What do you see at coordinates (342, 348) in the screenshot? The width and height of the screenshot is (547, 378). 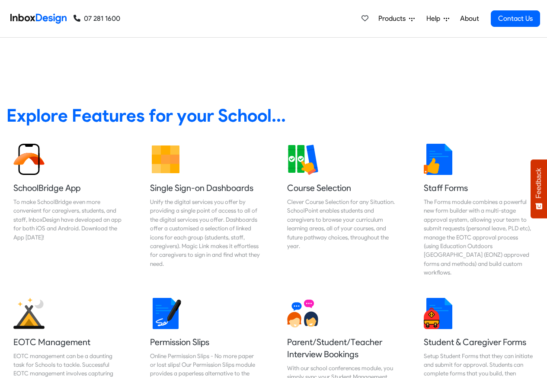 I see `h5: Parent/Student/Teacher Interview Bookings` at bounding box center [342, 348].